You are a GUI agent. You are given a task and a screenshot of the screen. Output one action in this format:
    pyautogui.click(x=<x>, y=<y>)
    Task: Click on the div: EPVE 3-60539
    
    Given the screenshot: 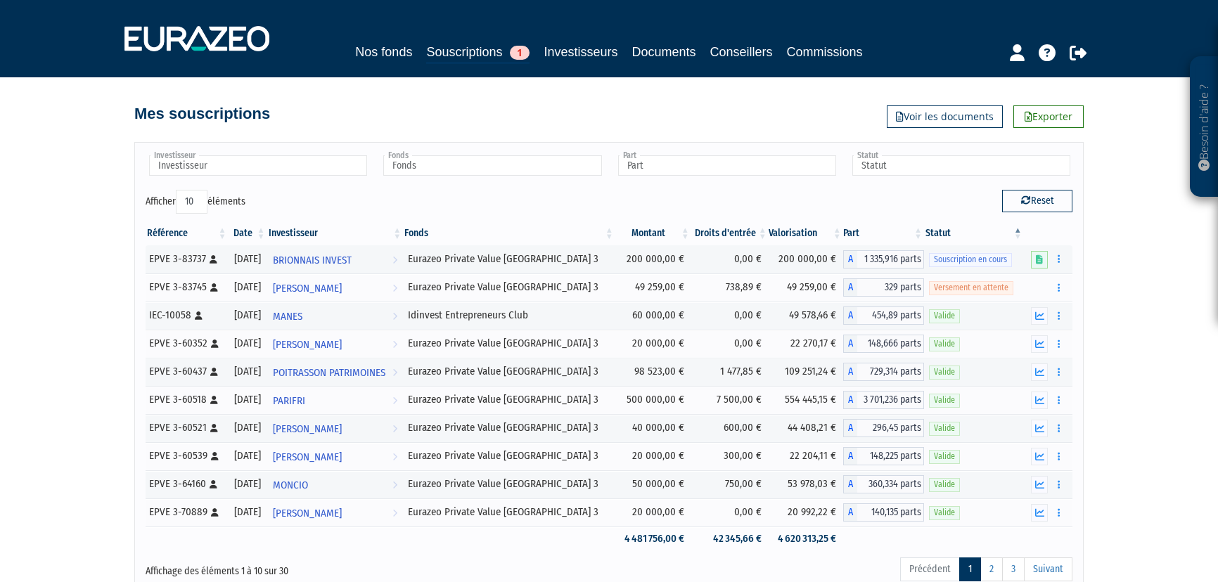 What is the action you would take?
    pyautogui.click(x=186, y=456)
    